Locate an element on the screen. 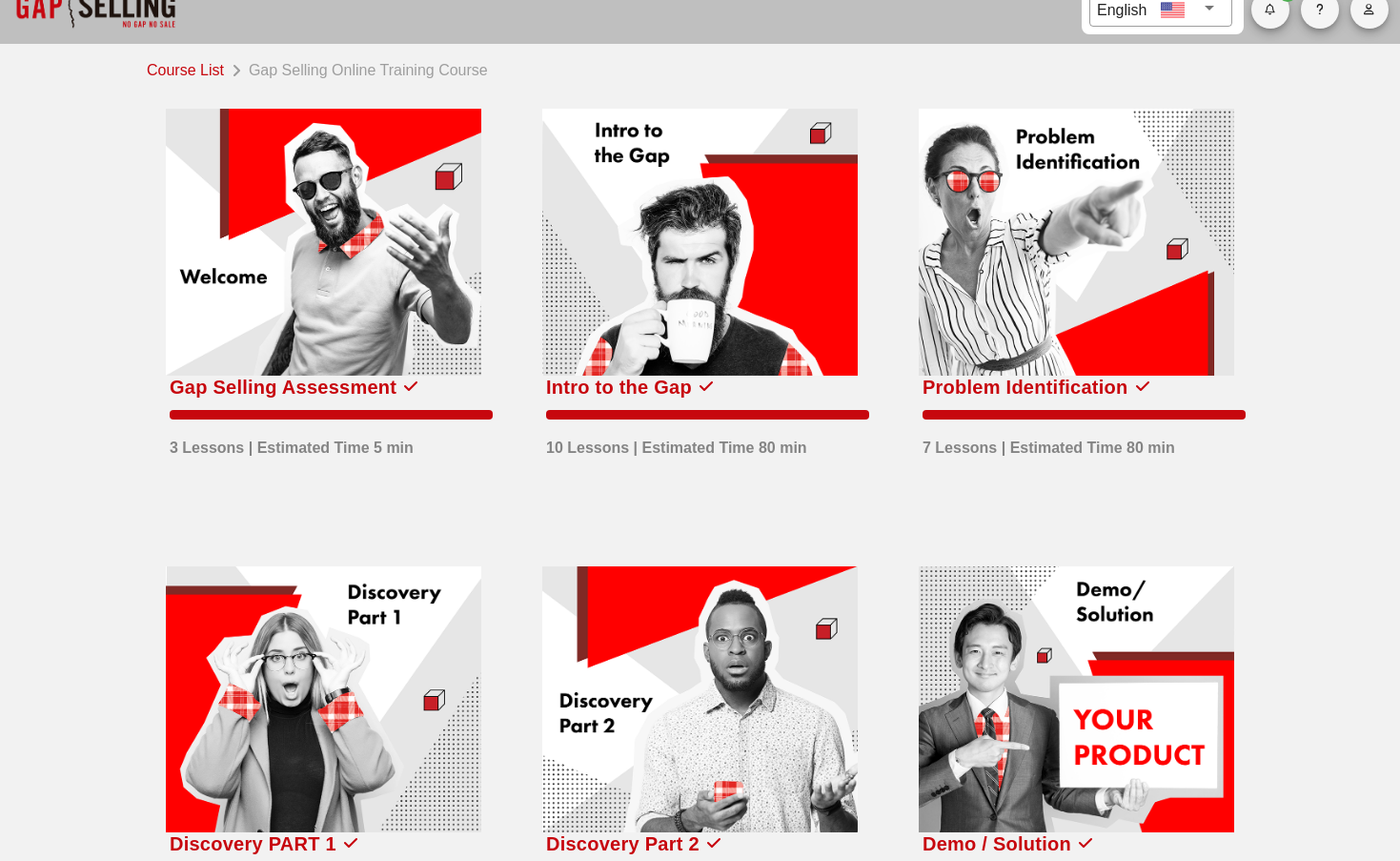  div: Gap Selling Assessment is located at coordinates (283, 388).